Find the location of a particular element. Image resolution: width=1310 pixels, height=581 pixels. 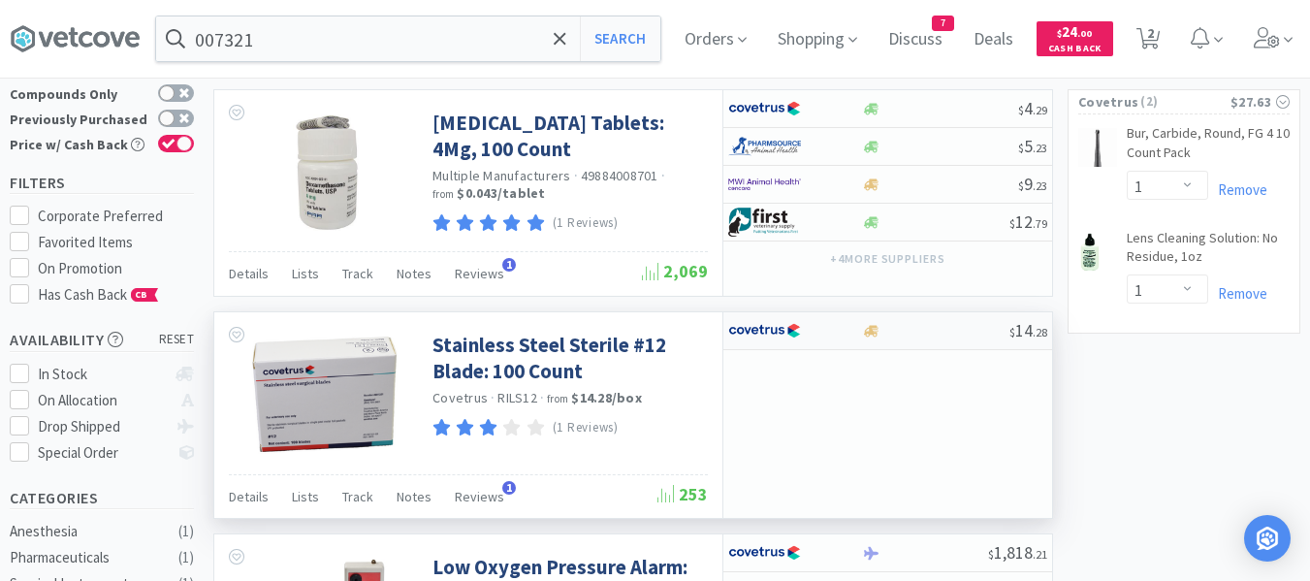

img: 3d47b96e43b4458abed4002dafa07479_30493.png is located at coordinates (1090, 252).